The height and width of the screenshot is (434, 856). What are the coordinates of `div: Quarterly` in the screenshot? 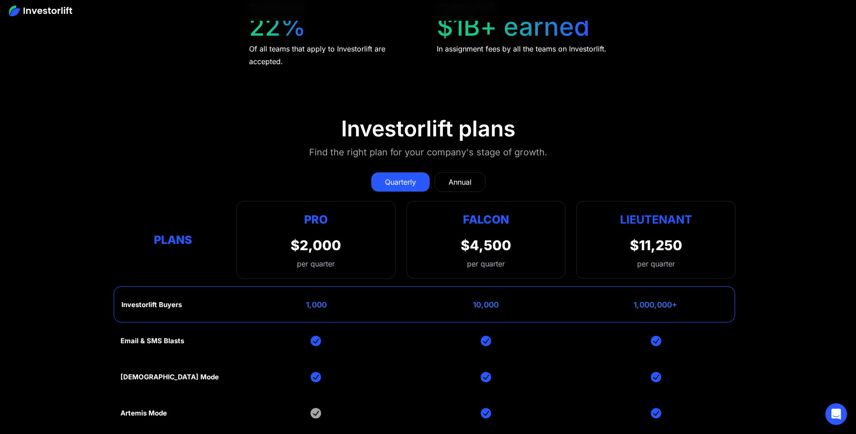 It's located at (400, 182).